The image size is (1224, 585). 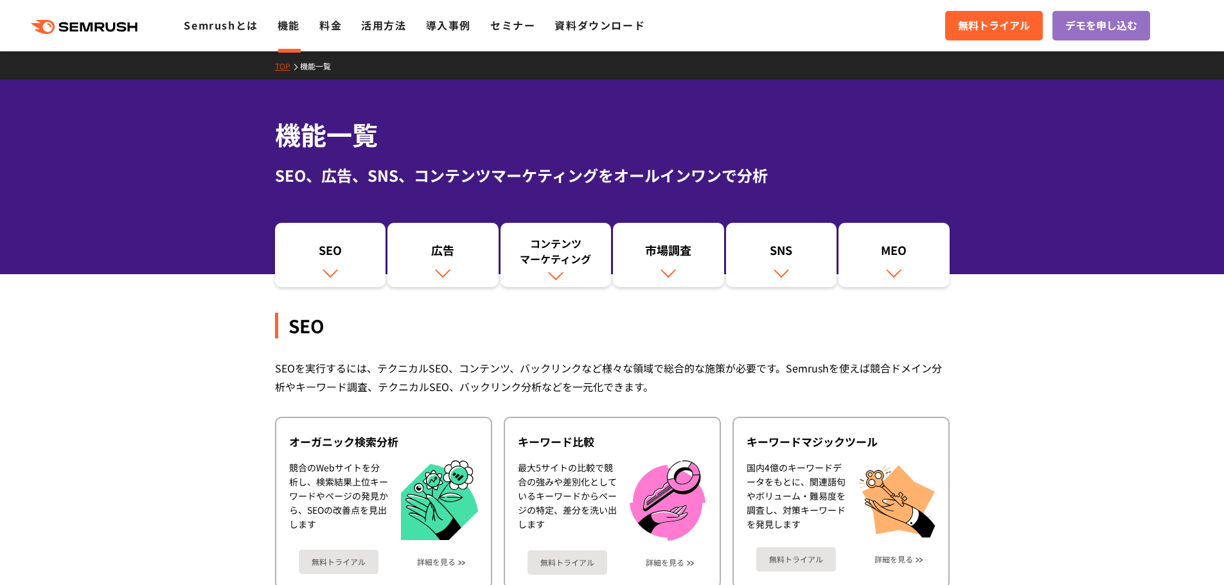 What do you see at coordinates (287, 66) in the screenshot?
I see `a: TOP` at bounding box center [287, 66].